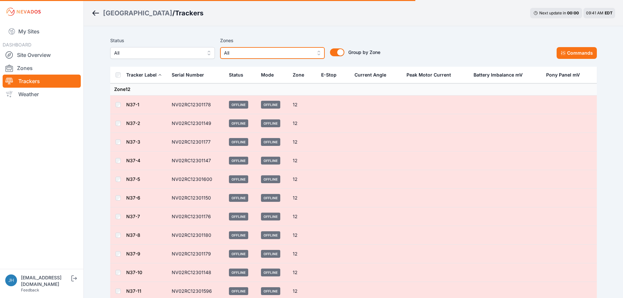 The width and height of the screenshot is (623, 298). I want to click on div: Tracker Label, so click(141, 75).